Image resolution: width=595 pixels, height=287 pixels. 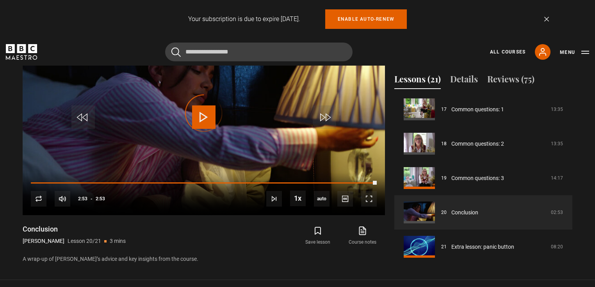 I want to click on button: Replay, so click(x=39, y=199).